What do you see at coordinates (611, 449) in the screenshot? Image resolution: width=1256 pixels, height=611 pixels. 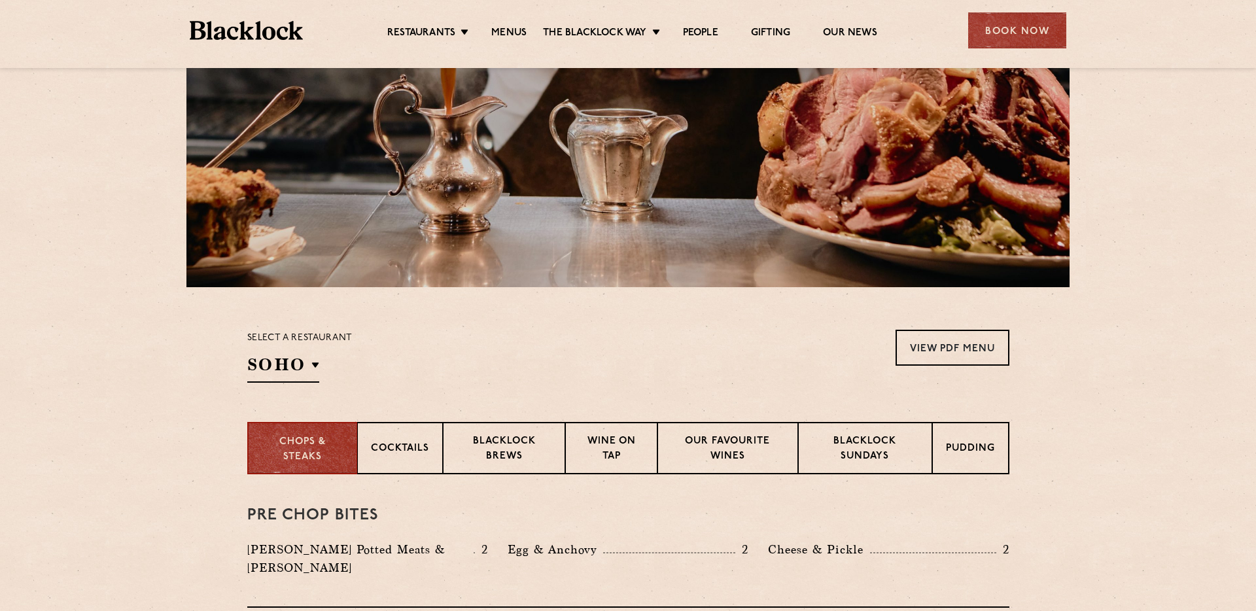 I see `p: Wine on Tap` at bounding box center [611, 449].